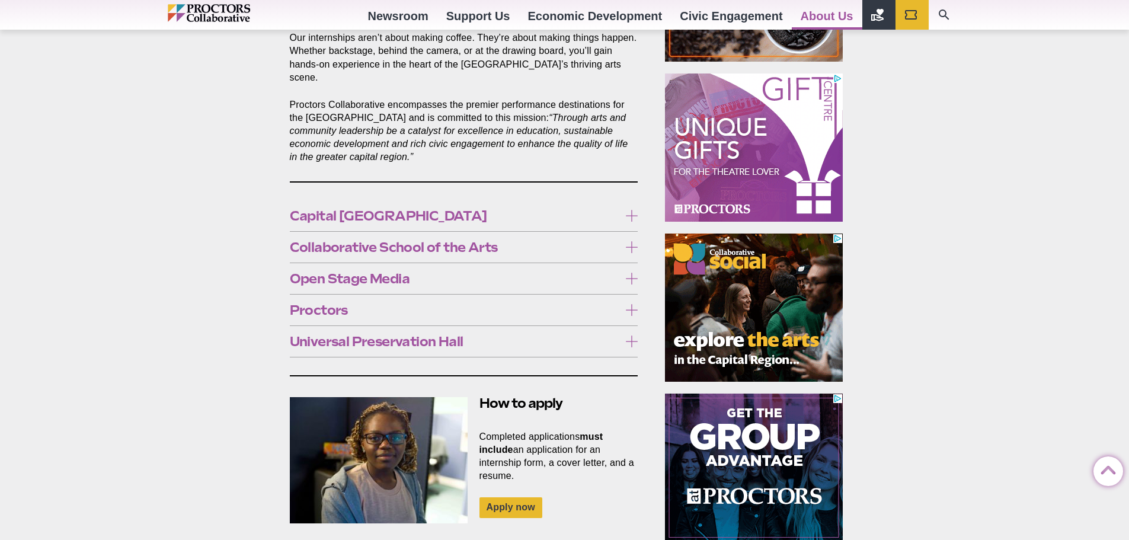 This screenshot has width=1129, height=540. Describe the element at coordinates (454, 341) in the screenshot. I see `span: Universal Preservation Hall` at that location.